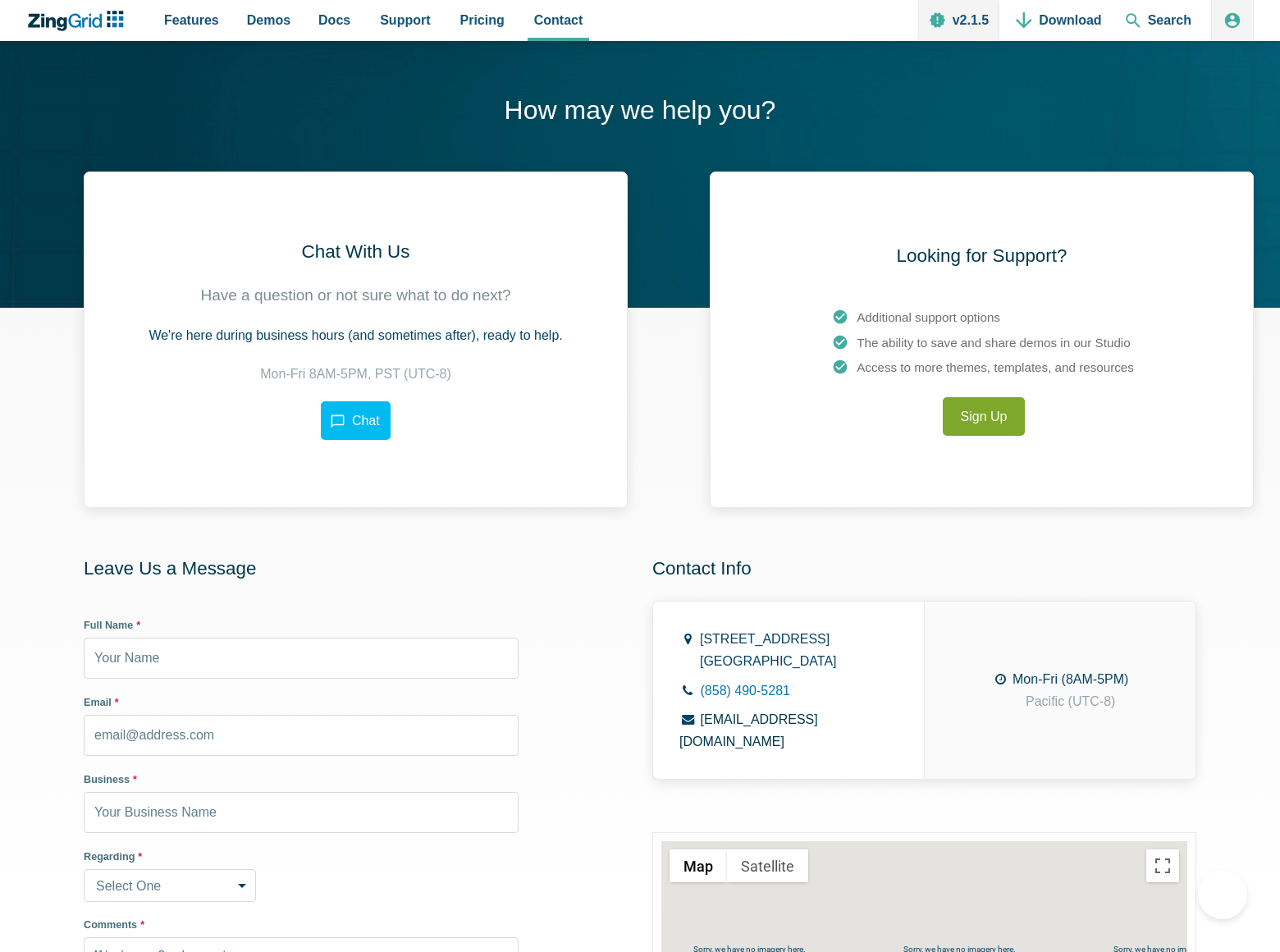  I want to click on a: ZingChart Logo. Click to return to the homepage, so click(79, 20).